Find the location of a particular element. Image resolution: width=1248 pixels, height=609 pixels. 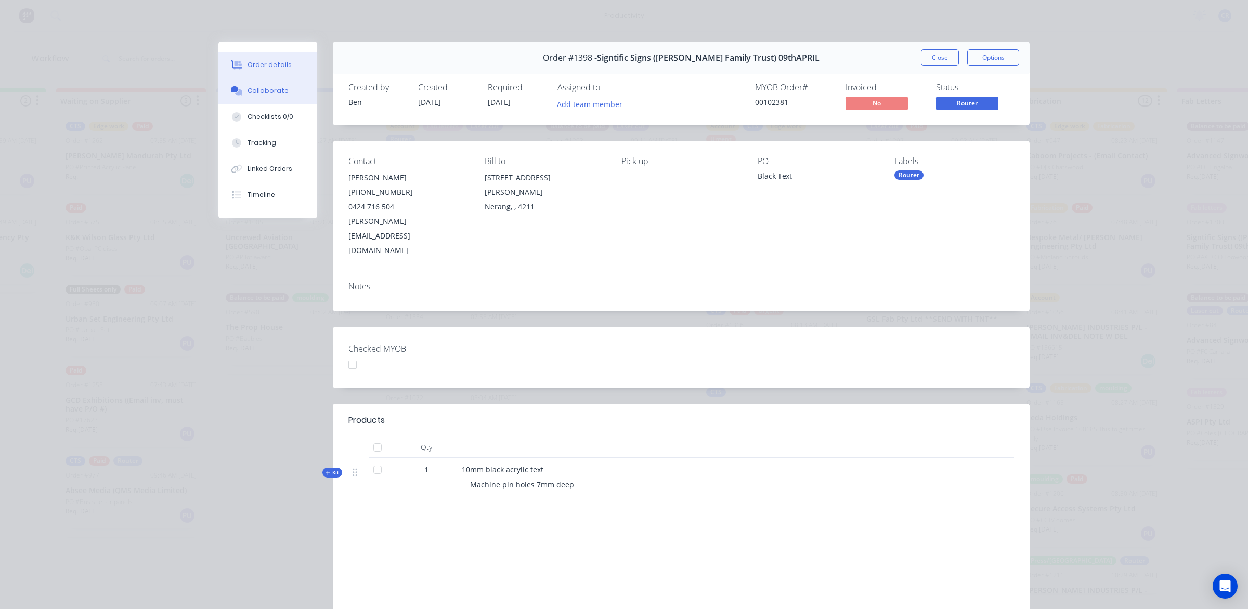

button: Timeline is located at coordinates (268, 195).